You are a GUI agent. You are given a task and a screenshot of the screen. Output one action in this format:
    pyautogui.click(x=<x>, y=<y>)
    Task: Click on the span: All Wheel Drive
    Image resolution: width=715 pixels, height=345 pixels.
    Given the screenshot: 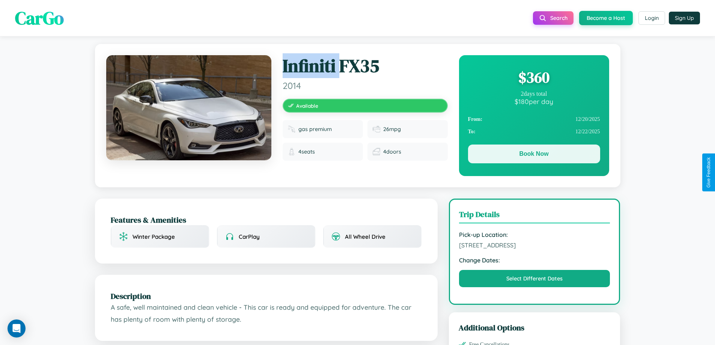 What is the action you would take?
    pyautogui.click(x=365, y=237)
    